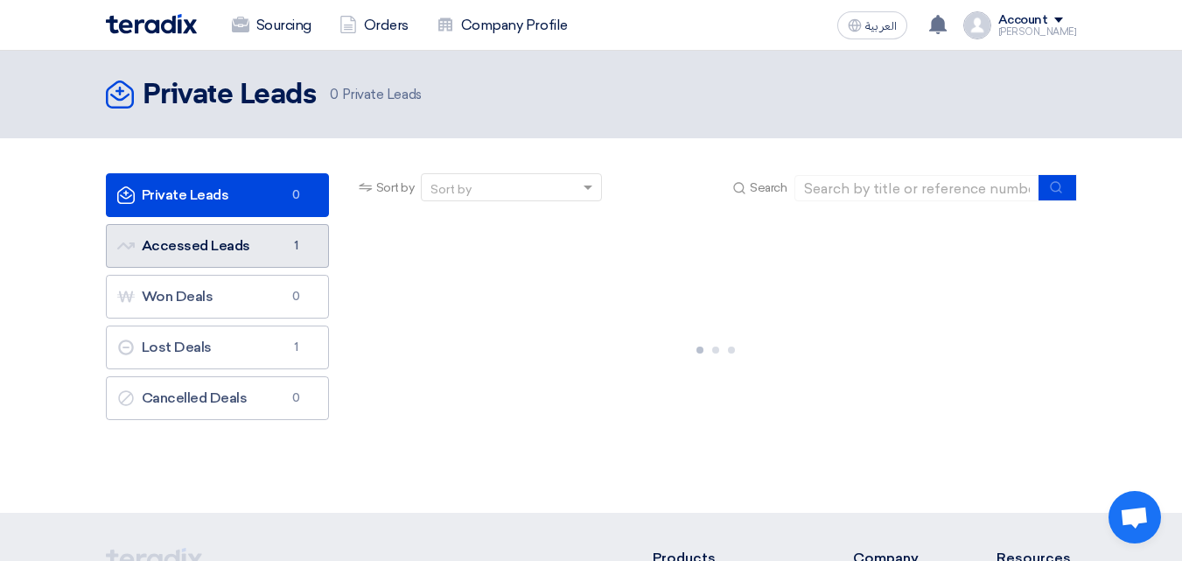 This screenshot has width=1182, height=561. I want to click on a: Won Deals0, so click(217, 297).